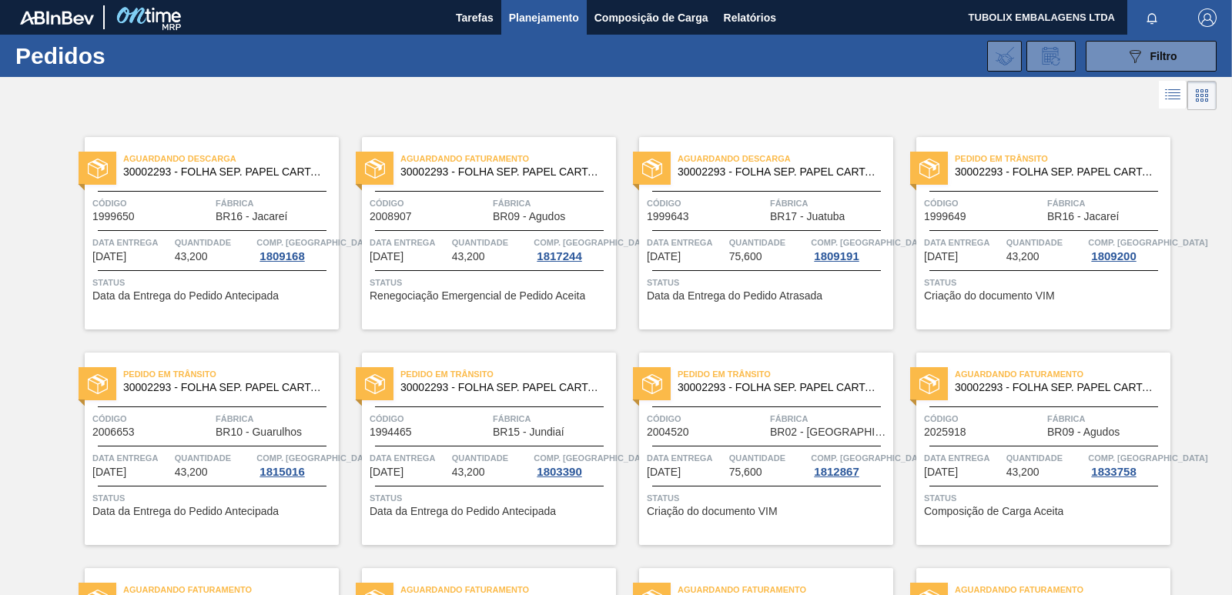 This screenshot has height=595, width=1232. What do you see at coordinates (836, 256) in the screenshot?
I see `div: 1809191` at bounding box center [836, 256].